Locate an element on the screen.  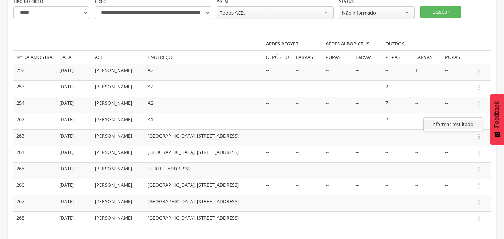
td: 7 is located at coordinates (397, 105).